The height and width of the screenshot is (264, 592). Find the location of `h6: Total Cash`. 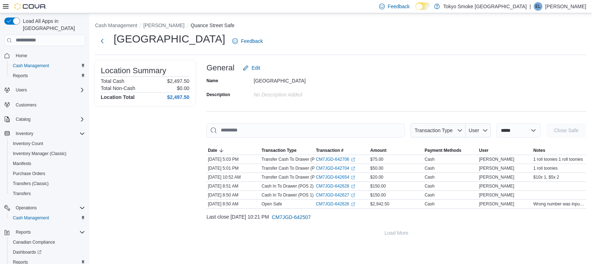

h6: Total Cash is located at coordinates (113, 81).